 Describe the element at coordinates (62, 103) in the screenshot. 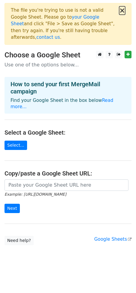

I see `a: Read more...` at that location.